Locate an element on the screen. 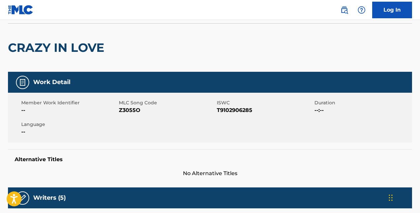 This screenshot has height=213, width=420. span: Z3055O is located at coordinates (167, 110).